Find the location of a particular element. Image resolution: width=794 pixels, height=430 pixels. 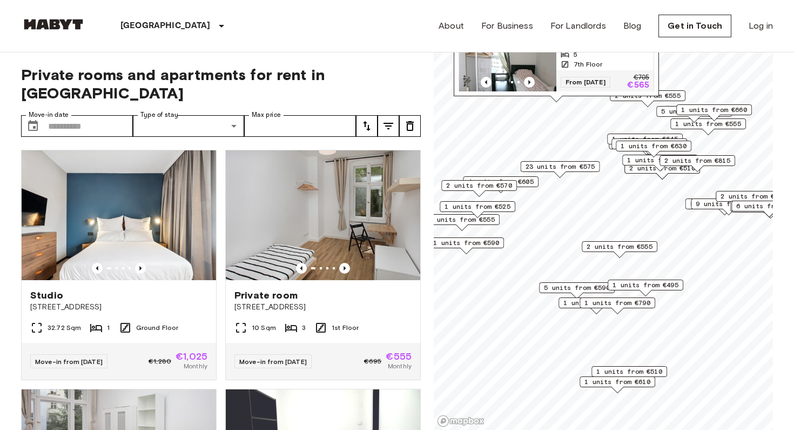

span: 1 units from €565 is located at coordinates (596, 303).